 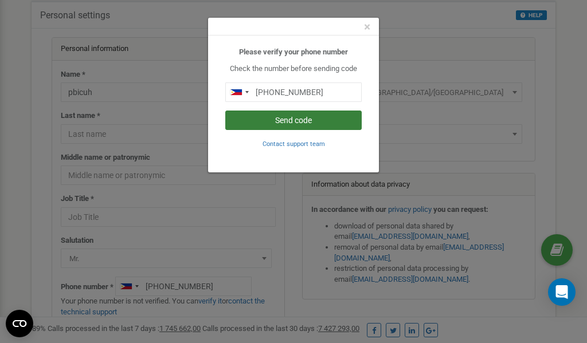 What do you see at coordinates (239, 92) in the screenshot?
I see `div: Telephone country code` at bounding box center [239, 92].